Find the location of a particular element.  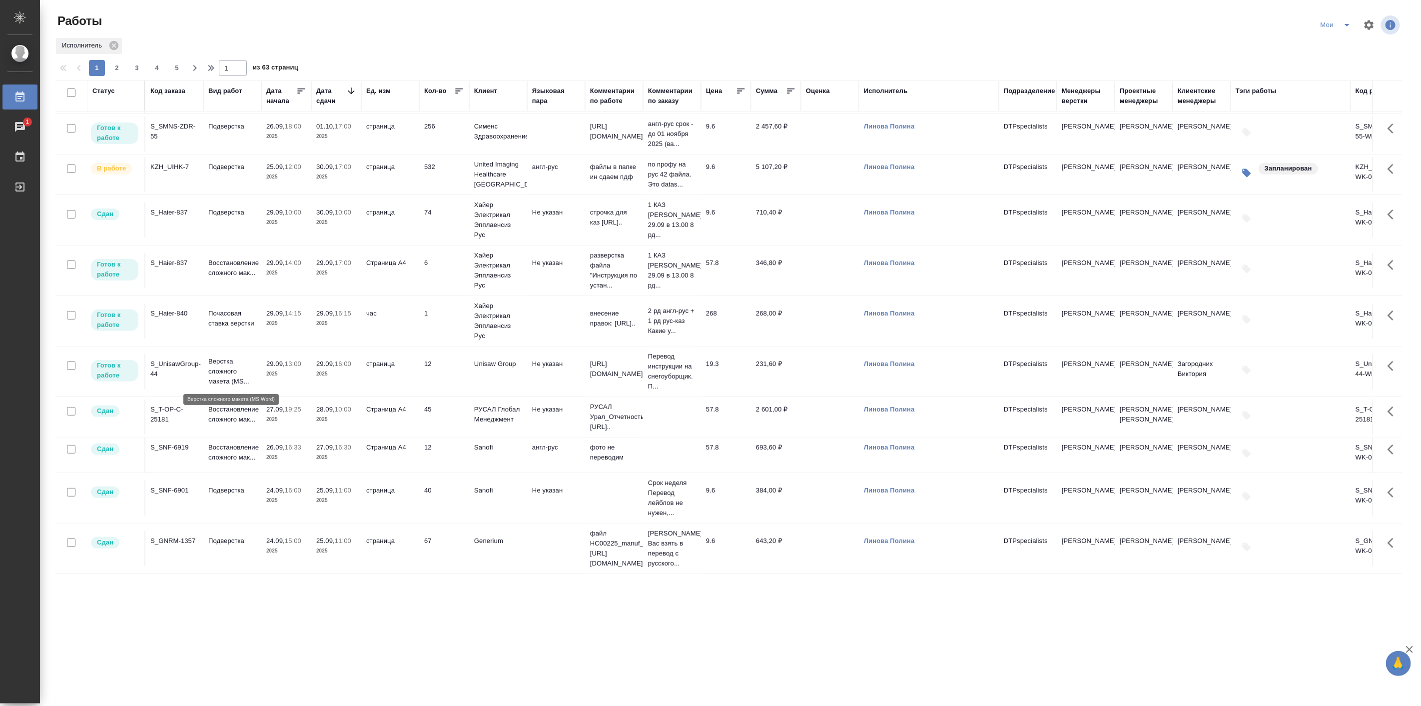

p: Сименс Здравоохранение is located at coordinates (498, 131).